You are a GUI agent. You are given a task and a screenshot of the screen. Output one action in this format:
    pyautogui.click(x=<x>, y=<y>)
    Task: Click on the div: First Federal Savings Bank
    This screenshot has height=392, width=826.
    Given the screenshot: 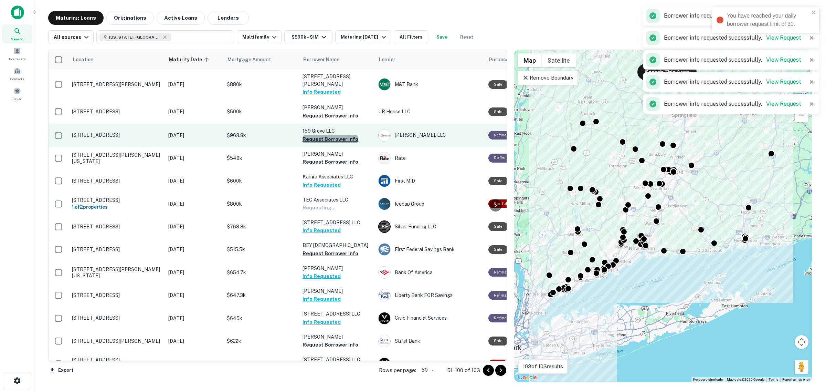 What is the action you would take?
    pyautogui.click(x=430, y=249)
    